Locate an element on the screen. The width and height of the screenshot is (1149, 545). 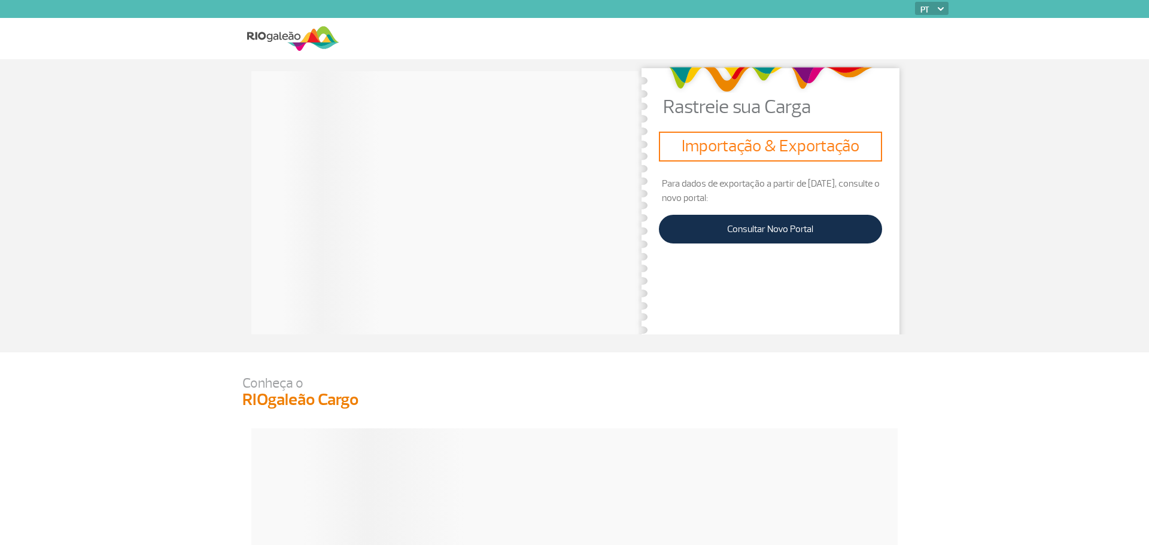
a: Consultar Novo Portal is located at coordinates (770, 229).